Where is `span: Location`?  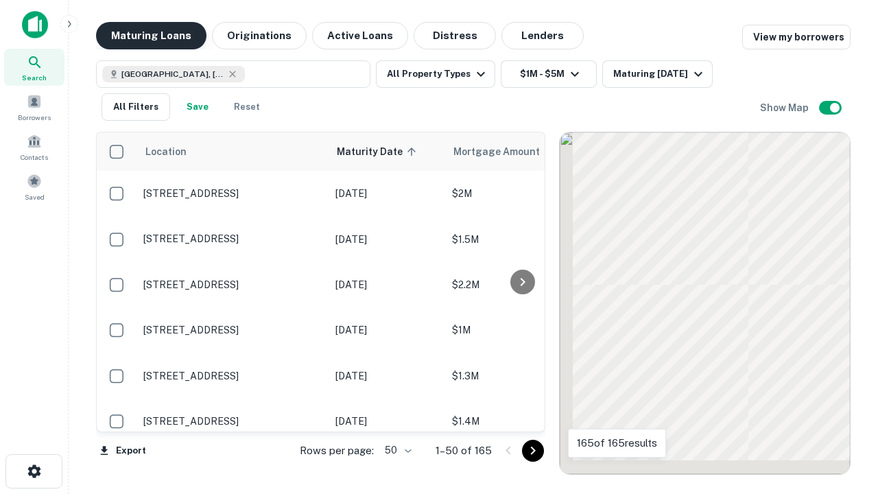 span: Location is located at coordinates (165, 152).